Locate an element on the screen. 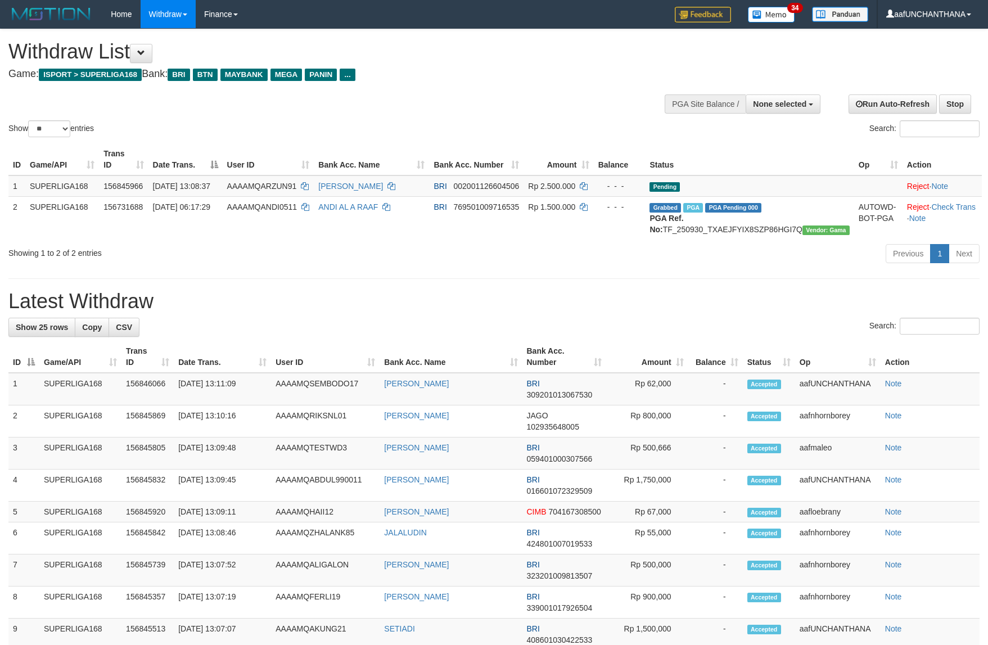 The width and height of the screenshot is (988, 645). span: MAYBANK is located at coordinates (244, 75).